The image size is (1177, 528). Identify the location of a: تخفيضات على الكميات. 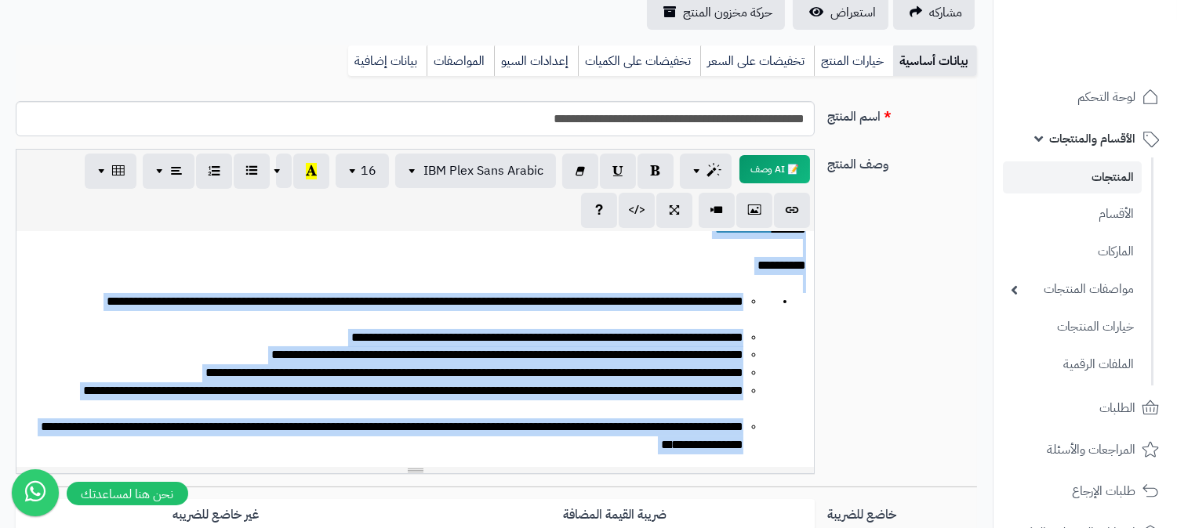
(639, 61).